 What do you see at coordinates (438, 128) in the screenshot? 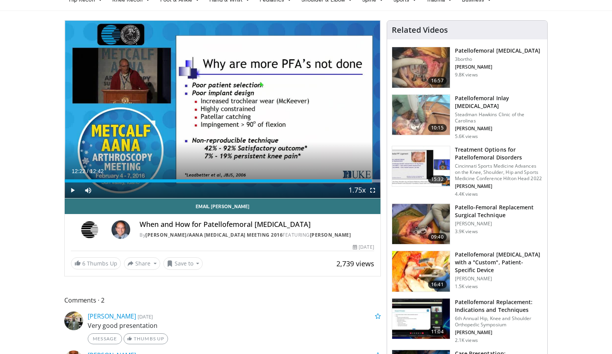
I see `span: 10:15` at bounding box center [438, 128].